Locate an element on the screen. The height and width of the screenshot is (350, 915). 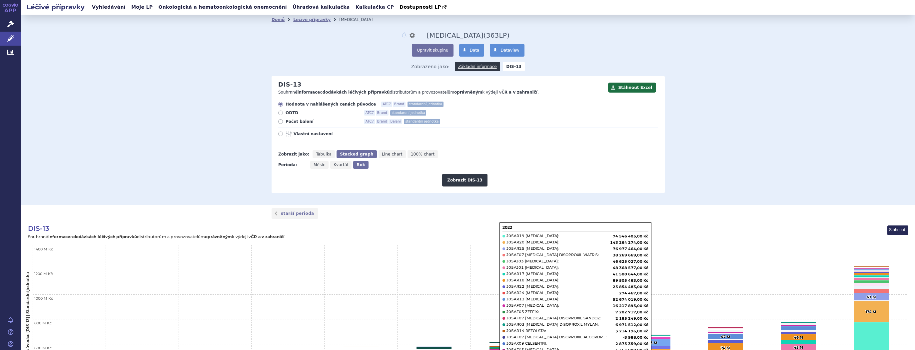
span: Line chart is located at coordinates (392, 154).